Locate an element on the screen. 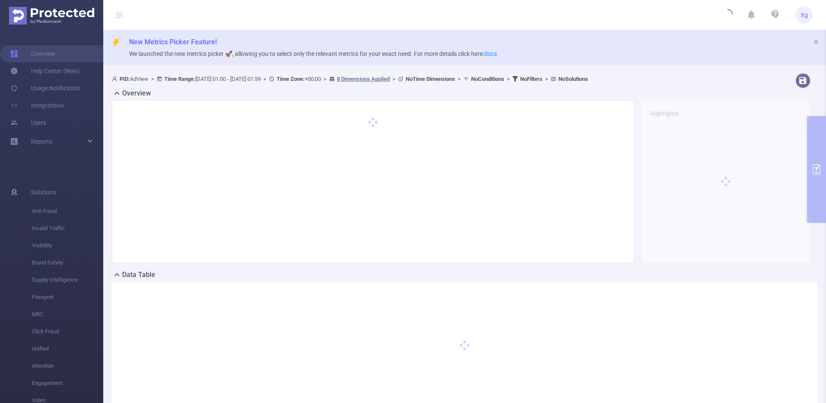 This screenshot has width=826, height=403. b: No Conditions is located at coordinates (487, 79).